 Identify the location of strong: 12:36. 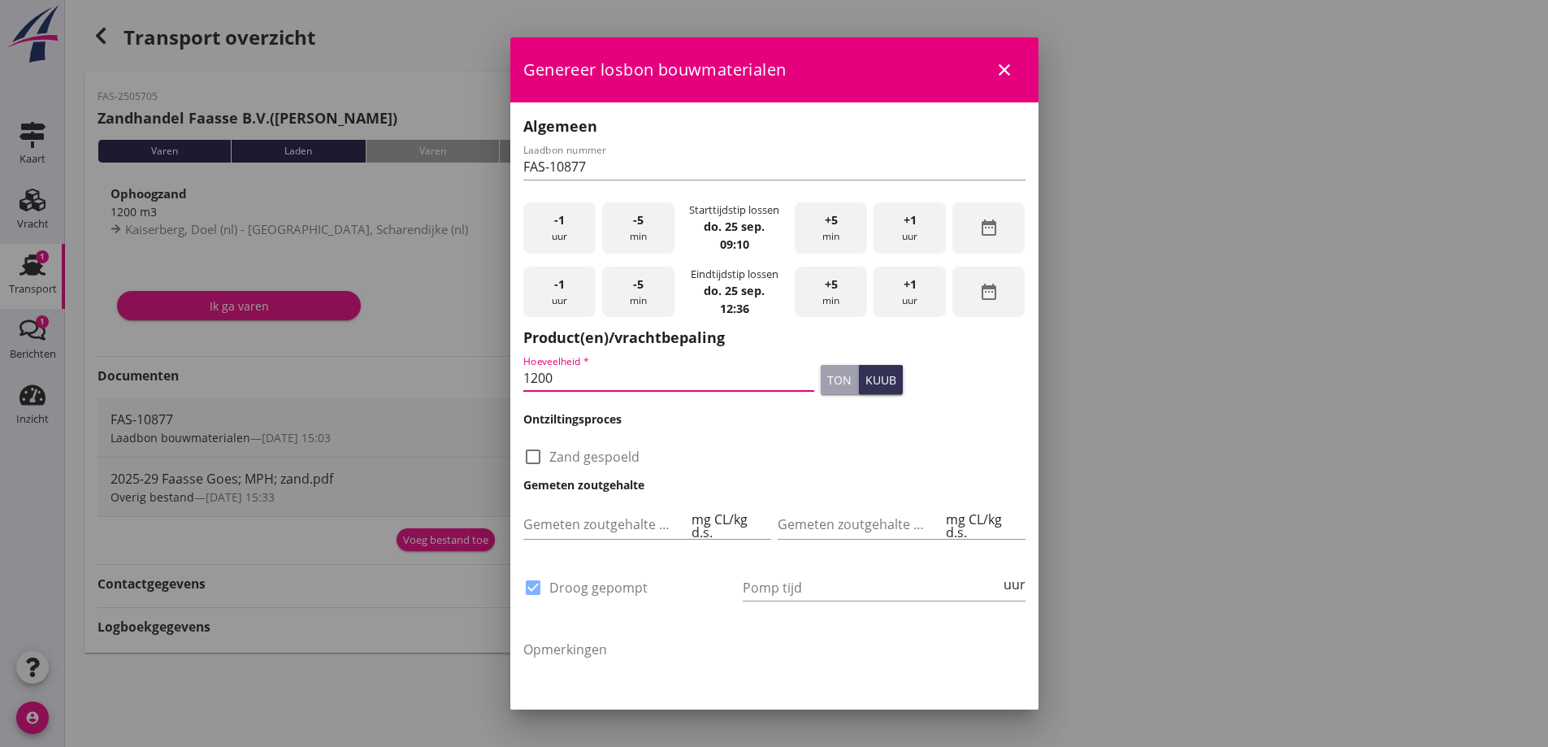
(734, 308).